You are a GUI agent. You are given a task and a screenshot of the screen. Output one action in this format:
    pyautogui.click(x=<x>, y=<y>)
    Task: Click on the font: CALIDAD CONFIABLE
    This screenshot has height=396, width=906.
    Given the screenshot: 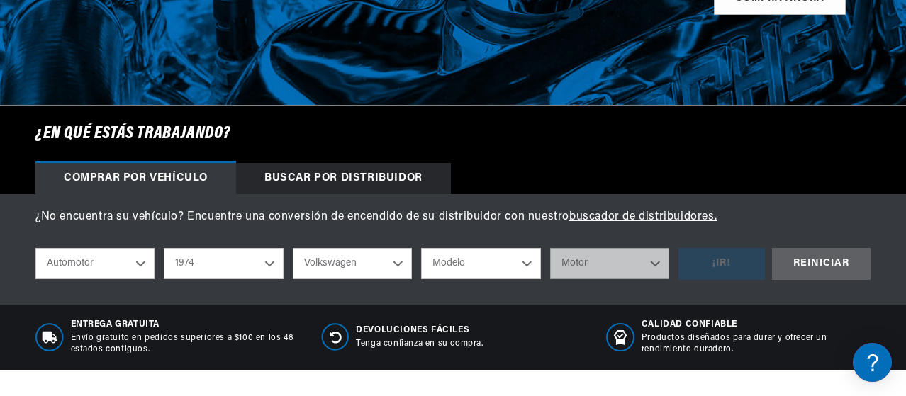 What is the action you would take?
    pyautogui.click(x=689, y=325)
    